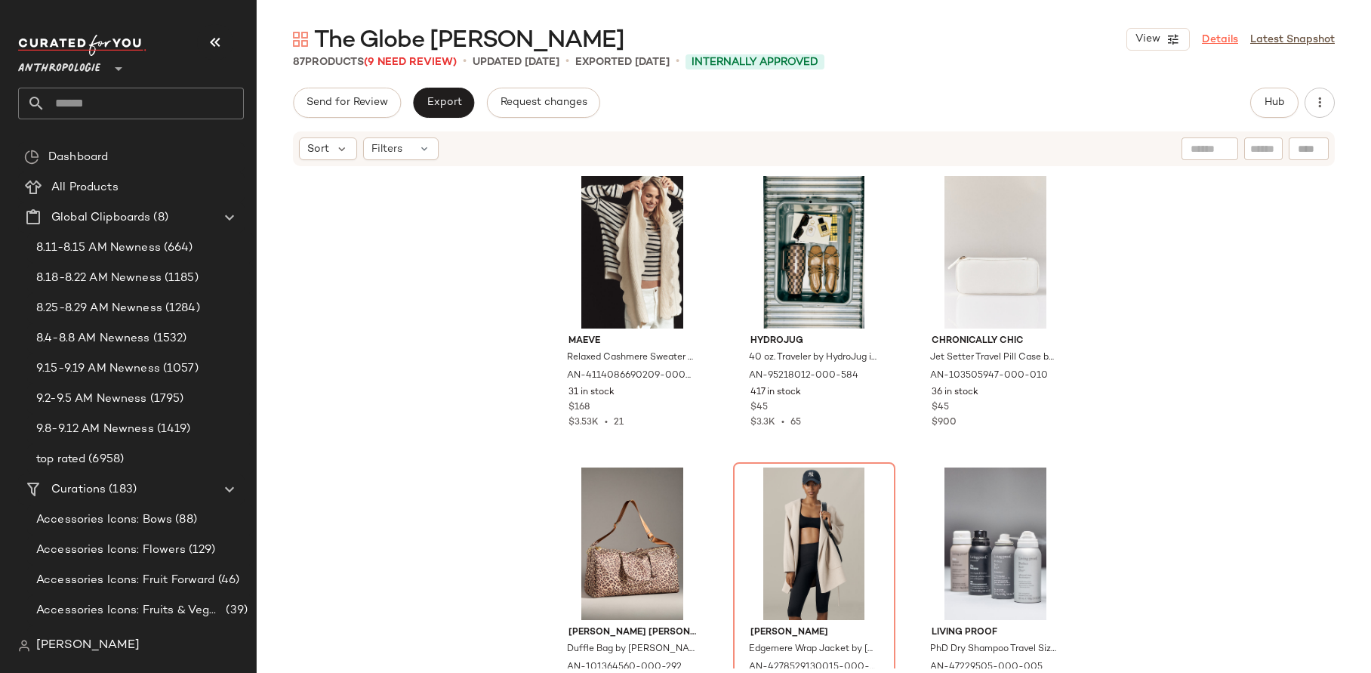  I want to click on span: Sort, so click(318, 149).